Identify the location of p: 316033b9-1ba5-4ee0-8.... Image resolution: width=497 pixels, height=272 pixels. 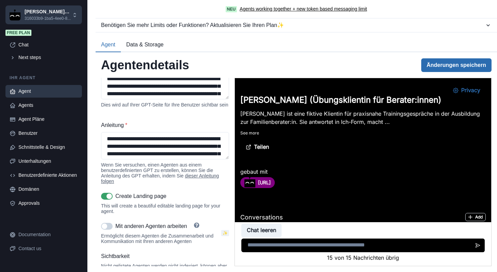
(48, 18).